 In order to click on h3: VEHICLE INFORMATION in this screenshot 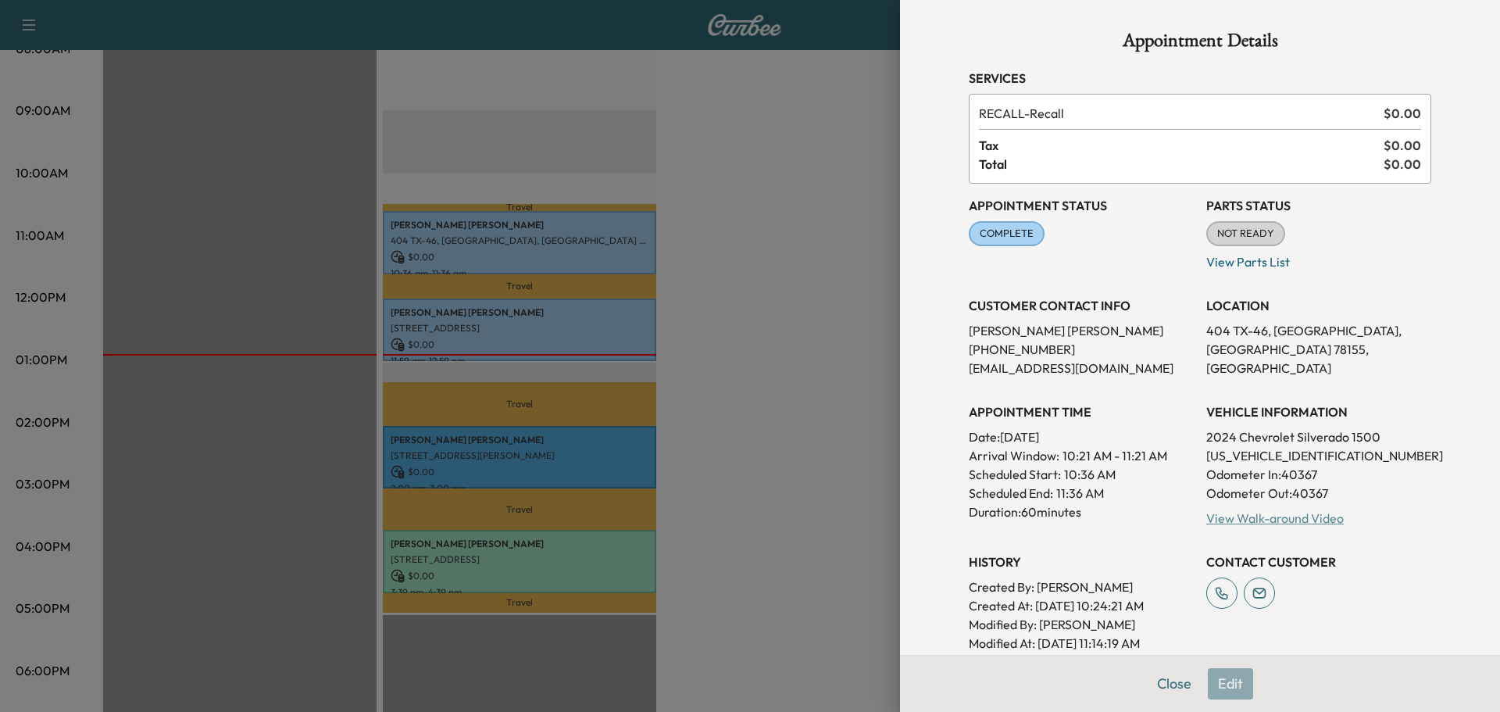, I will do `click(1319, 412)`.